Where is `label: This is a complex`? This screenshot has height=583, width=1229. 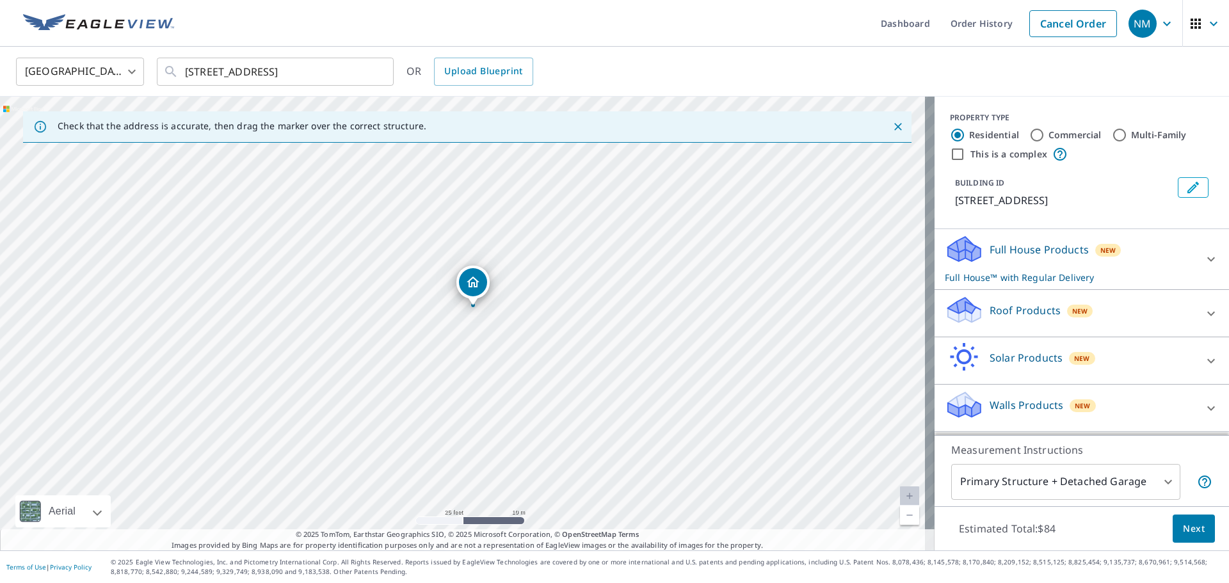 label: This is a complex is located at coordinates (1009, 154).